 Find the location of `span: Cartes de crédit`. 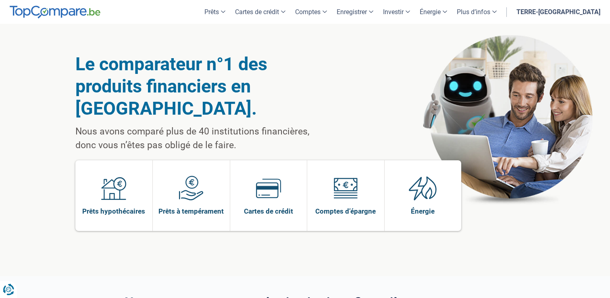

span: Cartes de crédit is located at coordinates (269, 211).